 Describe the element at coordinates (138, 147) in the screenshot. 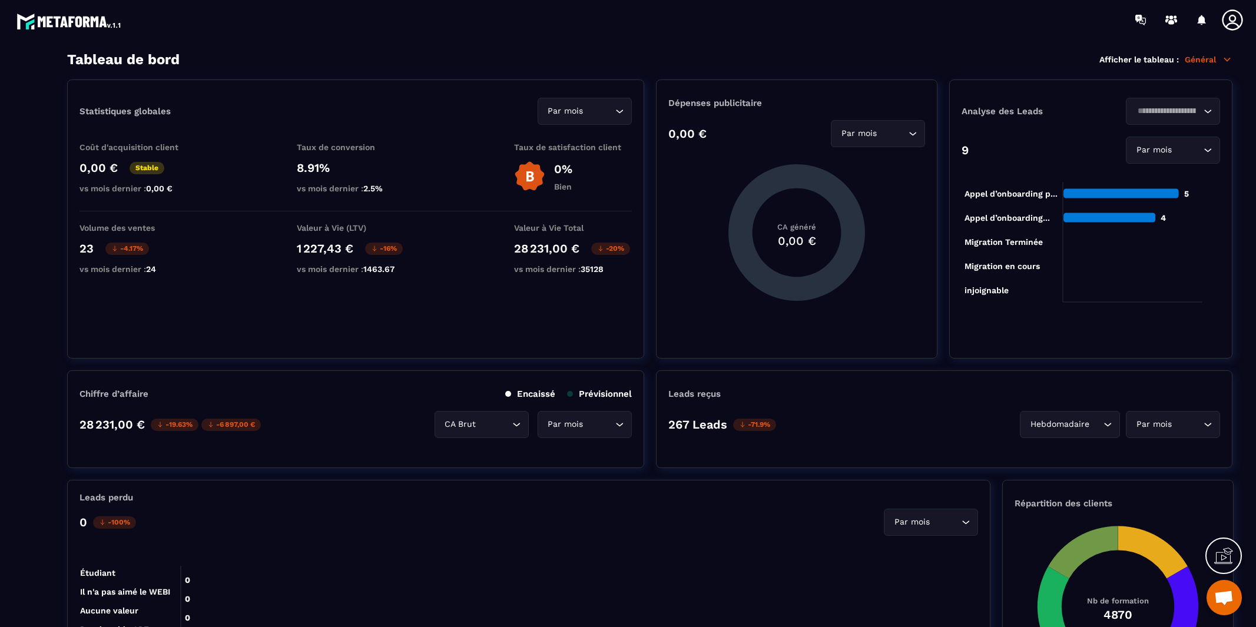

I see `p: Coût d'acquisition client` at that location.